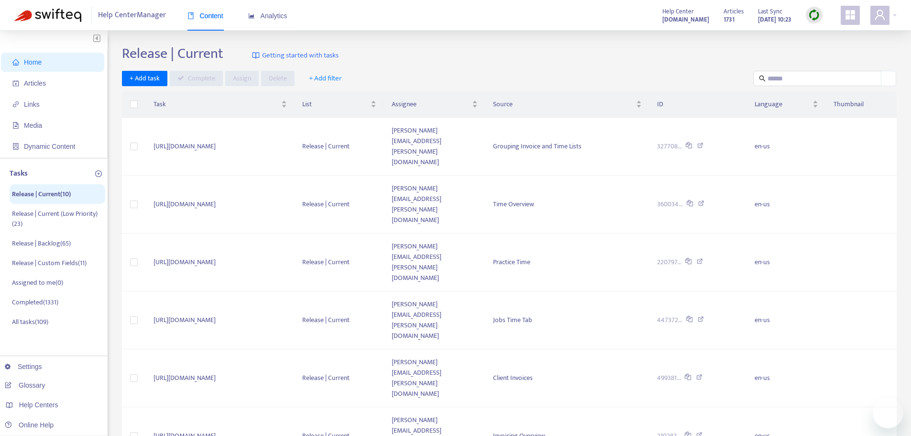  What do you see at coordinates (217, 104) in the screenshot?
I see `span: Task` at bounding box center [217, 104].